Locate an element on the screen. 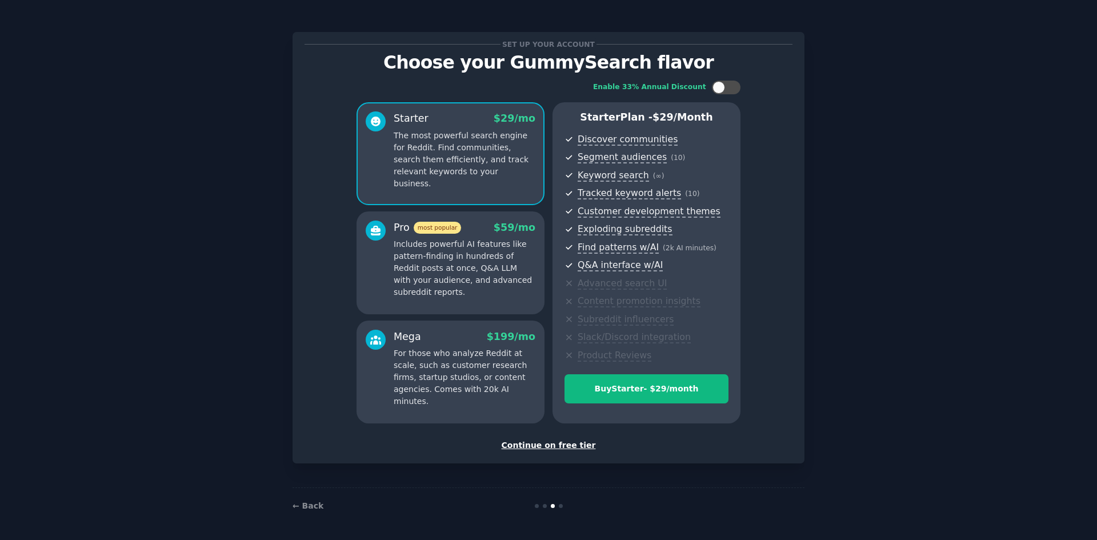  p: The most powerful search engine for Reddit. Find communities, search them efficiently, and track ... is located at coordinates (464, 159).